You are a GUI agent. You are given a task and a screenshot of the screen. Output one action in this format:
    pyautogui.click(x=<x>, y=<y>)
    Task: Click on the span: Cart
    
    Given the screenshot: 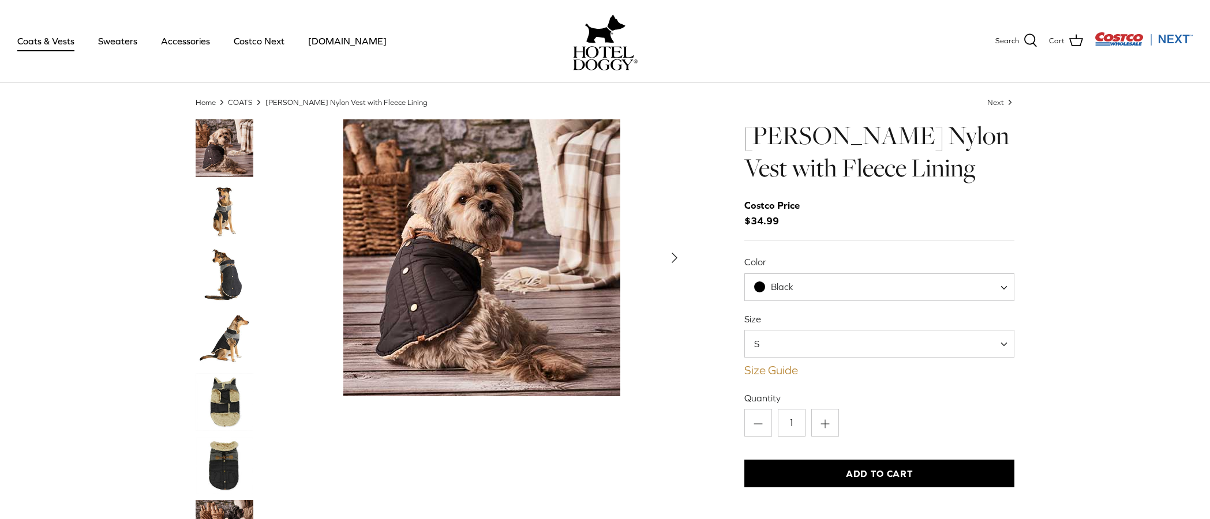 What is the action you would take?
    pyautogui.click(x=1057, y=40)
    